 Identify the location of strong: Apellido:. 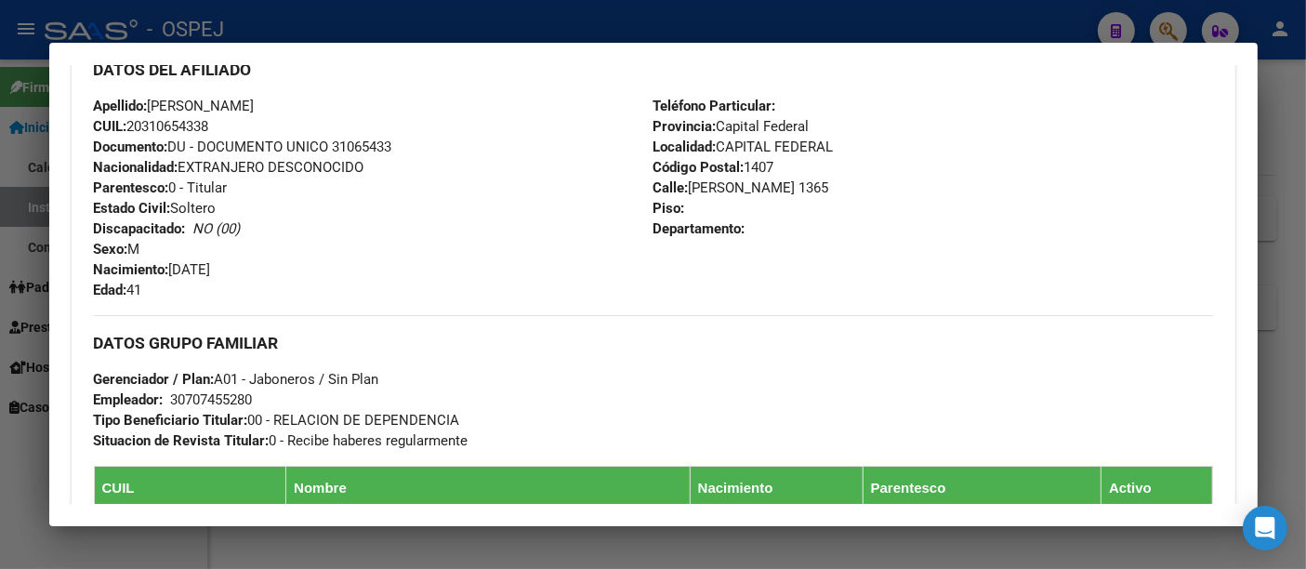
(121, 106).